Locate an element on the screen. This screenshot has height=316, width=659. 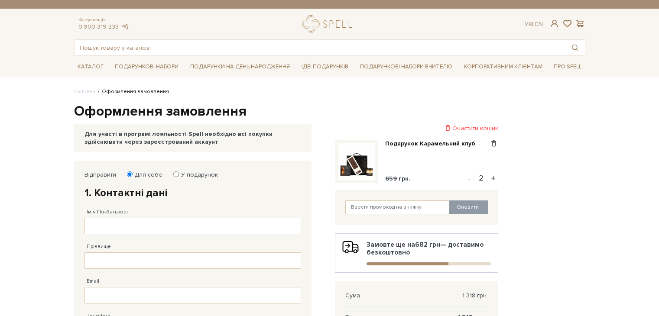
a: Подарункові набори Вчителю is located at coordinates (406, 67).